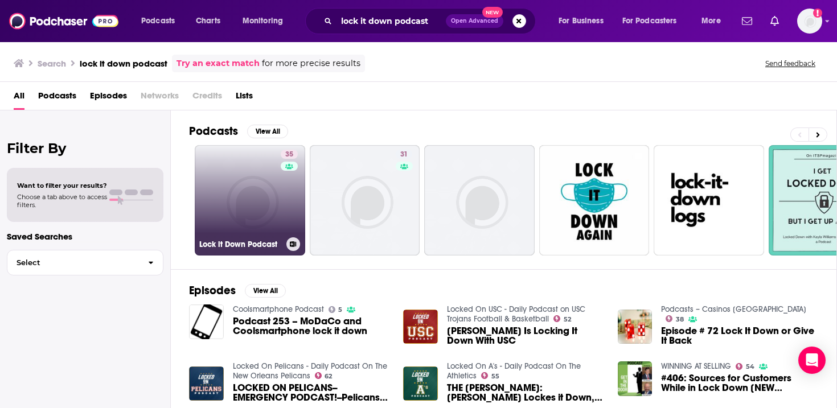  What do you see at coordinates (212, 290) in the screenshot?
I see `h2: Episodes` at bounding box center [212, 290].